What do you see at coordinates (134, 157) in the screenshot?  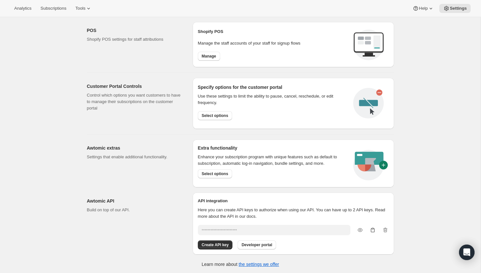 I see `p: Settings that enable additional functionality.` at bounding box center [134, 157].